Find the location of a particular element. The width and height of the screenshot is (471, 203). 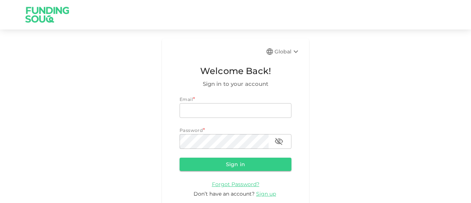

input: email is located at coordinates (235, 110).